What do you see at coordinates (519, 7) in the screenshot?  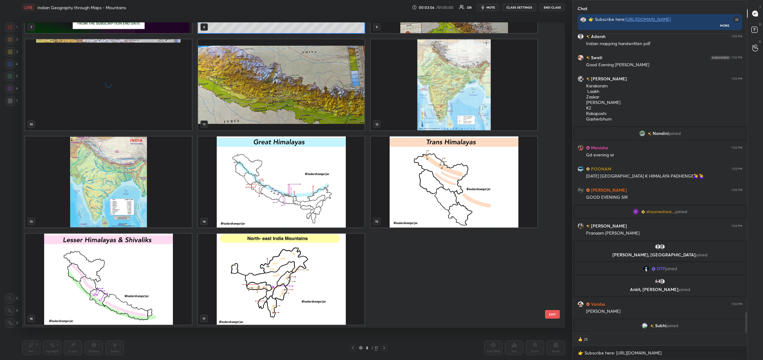 I see `button: CLASS SETTINGS` at bounding box center [519, 7].